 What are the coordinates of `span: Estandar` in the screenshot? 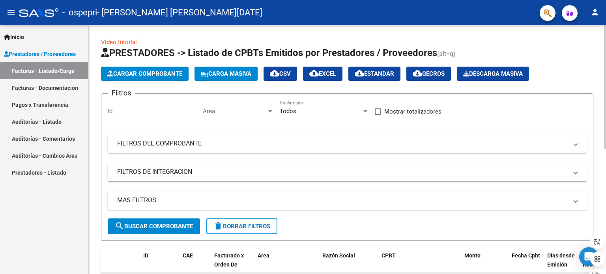 It's located at (374, 74).